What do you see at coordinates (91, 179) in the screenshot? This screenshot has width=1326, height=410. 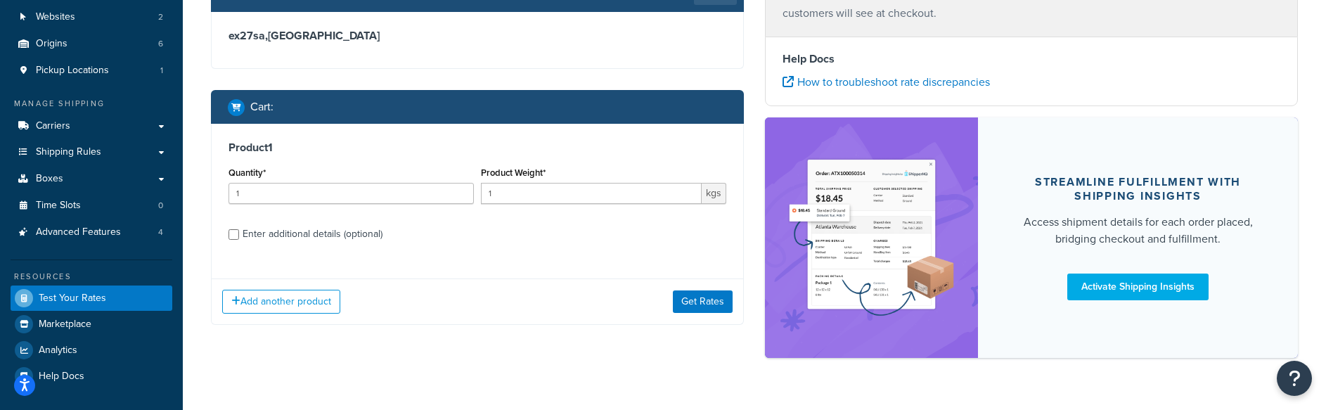 I see `a: Boxes` at bounding box center [91, 179].